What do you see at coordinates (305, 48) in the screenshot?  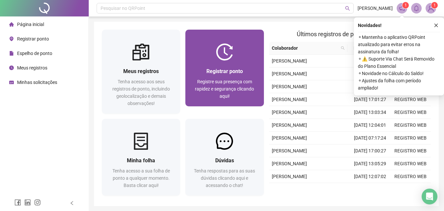 I see `span: Colaborador` at bounding box center [305, 48].